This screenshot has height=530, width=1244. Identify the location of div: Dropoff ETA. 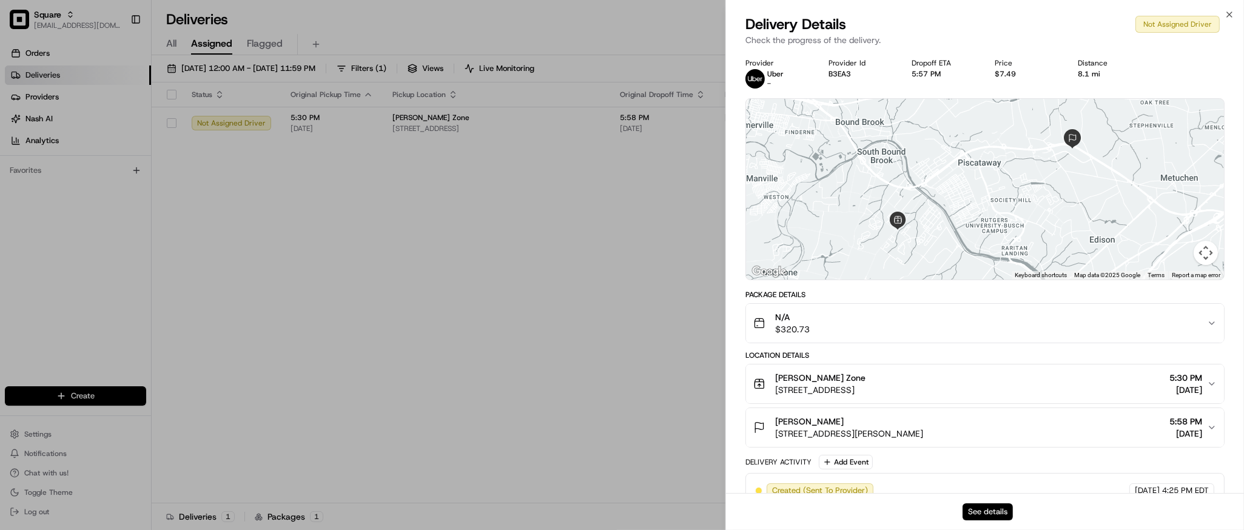
(943, 63).